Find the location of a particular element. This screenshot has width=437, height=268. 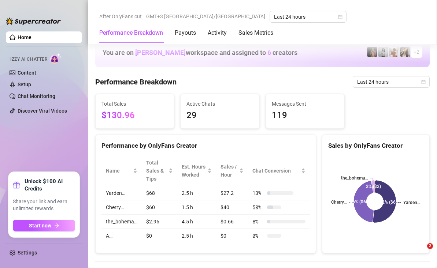

td: $40 is located at coordinates (232, 208).